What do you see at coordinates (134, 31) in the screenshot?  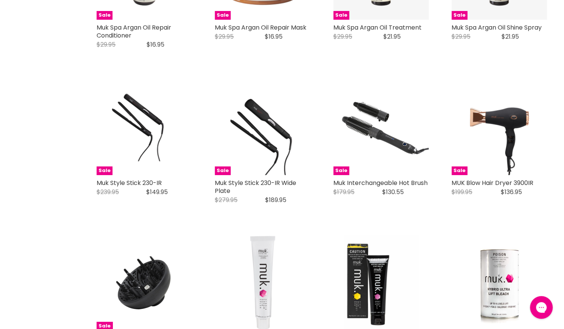 I see `a: Muk Spa Argan Oil Repair Conditioner` at bounding box center [134, 31].